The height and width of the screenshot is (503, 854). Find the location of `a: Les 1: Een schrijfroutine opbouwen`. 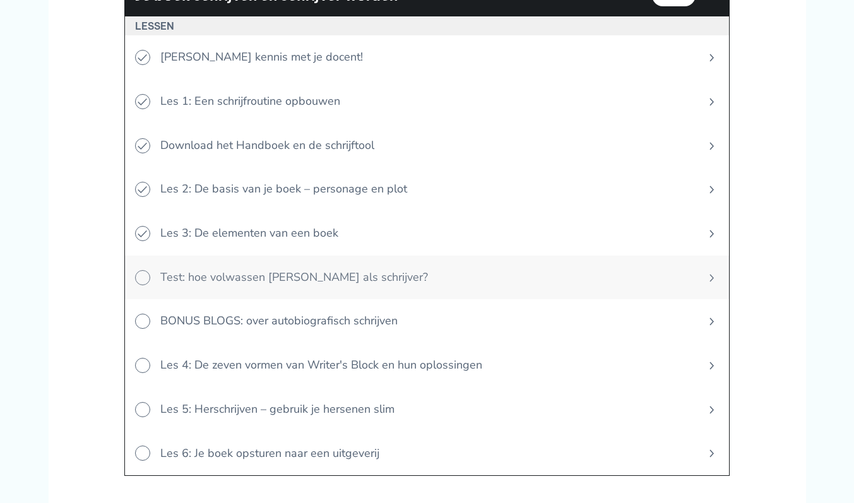

a: Les 1: Een schrijfroutine opbouwen is located at coordinates (427, 102).